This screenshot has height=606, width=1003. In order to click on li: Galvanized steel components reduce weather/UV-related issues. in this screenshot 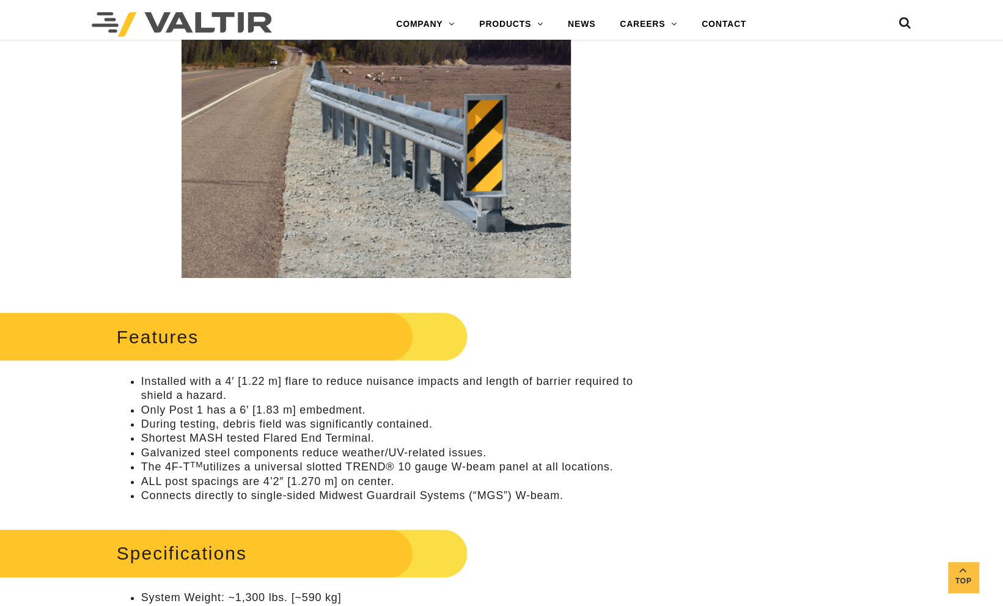, I will do `click(388, 453)`.